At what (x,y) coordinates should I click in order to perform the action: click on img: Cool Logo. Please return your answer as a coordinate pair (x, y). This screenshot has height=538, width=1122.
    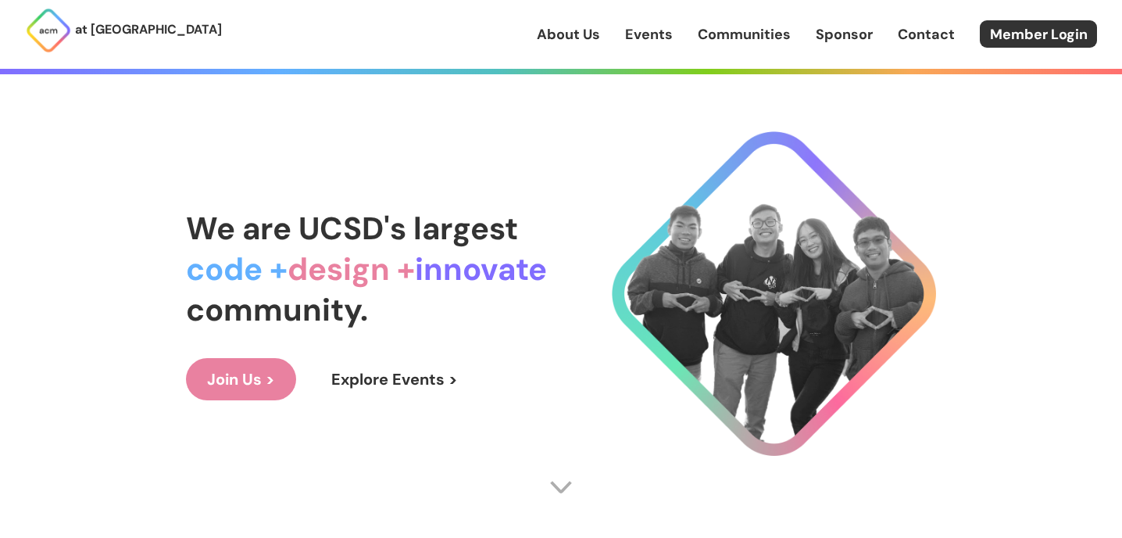
    Looking at the image, I should click on (773, 293).